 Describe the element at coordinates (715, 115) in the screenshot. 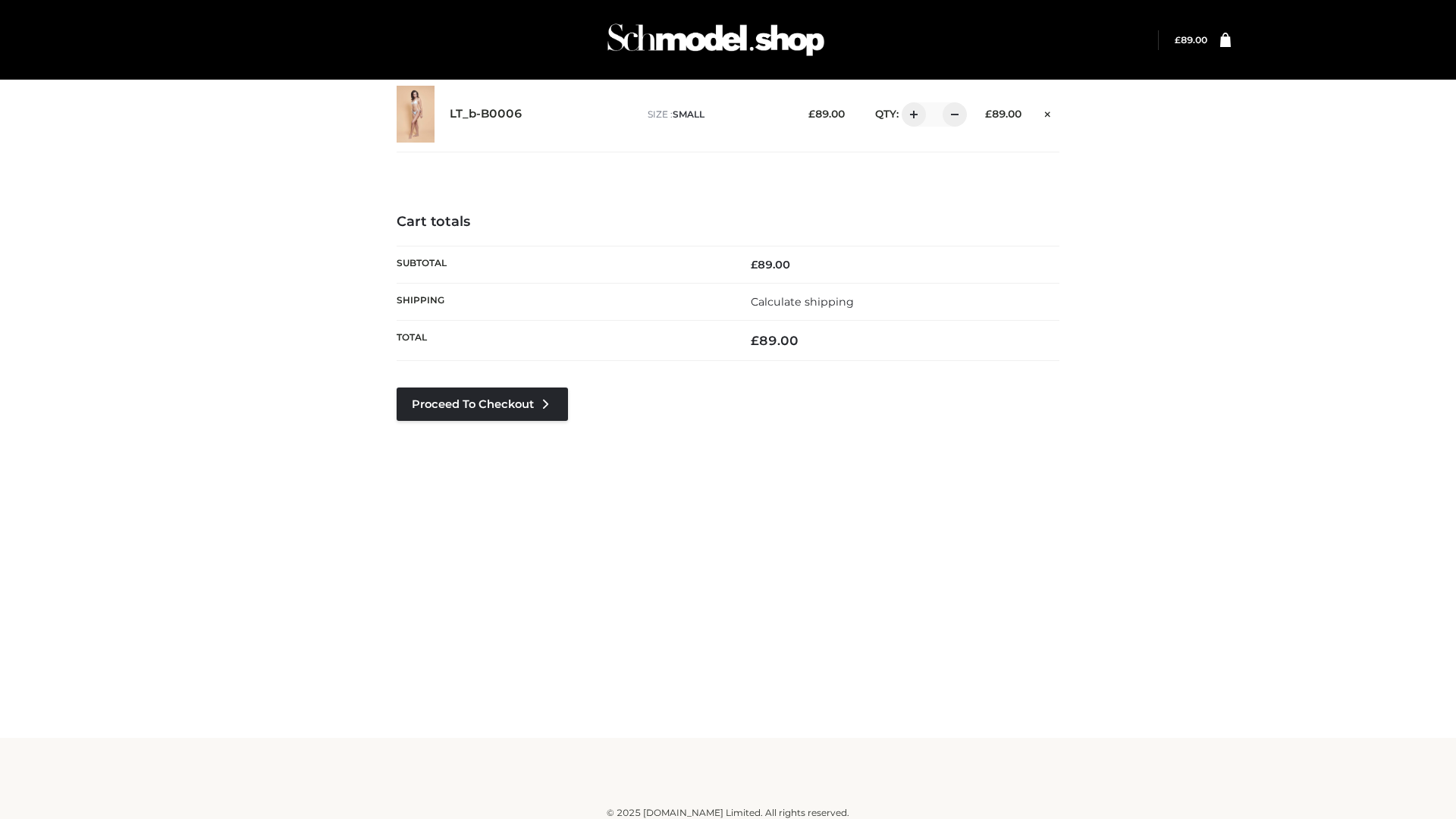

I see `p: size :` at that location.